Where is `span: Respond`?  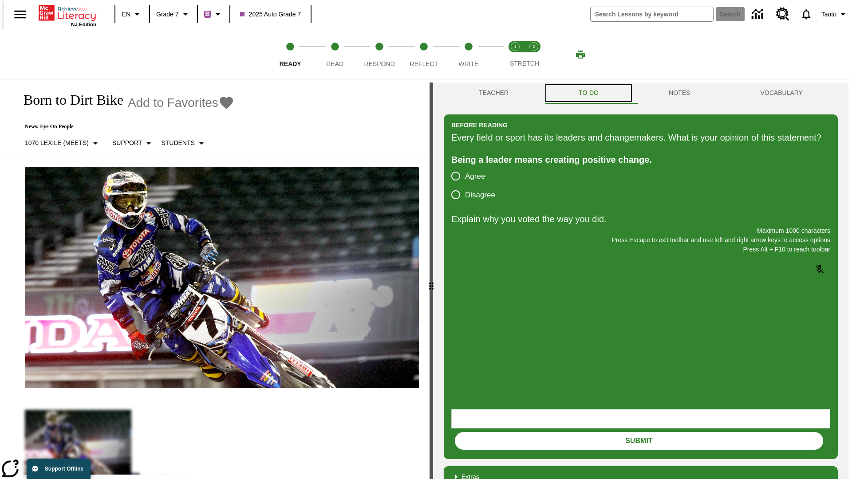
span: Respond is located at coordinates (379, 64).